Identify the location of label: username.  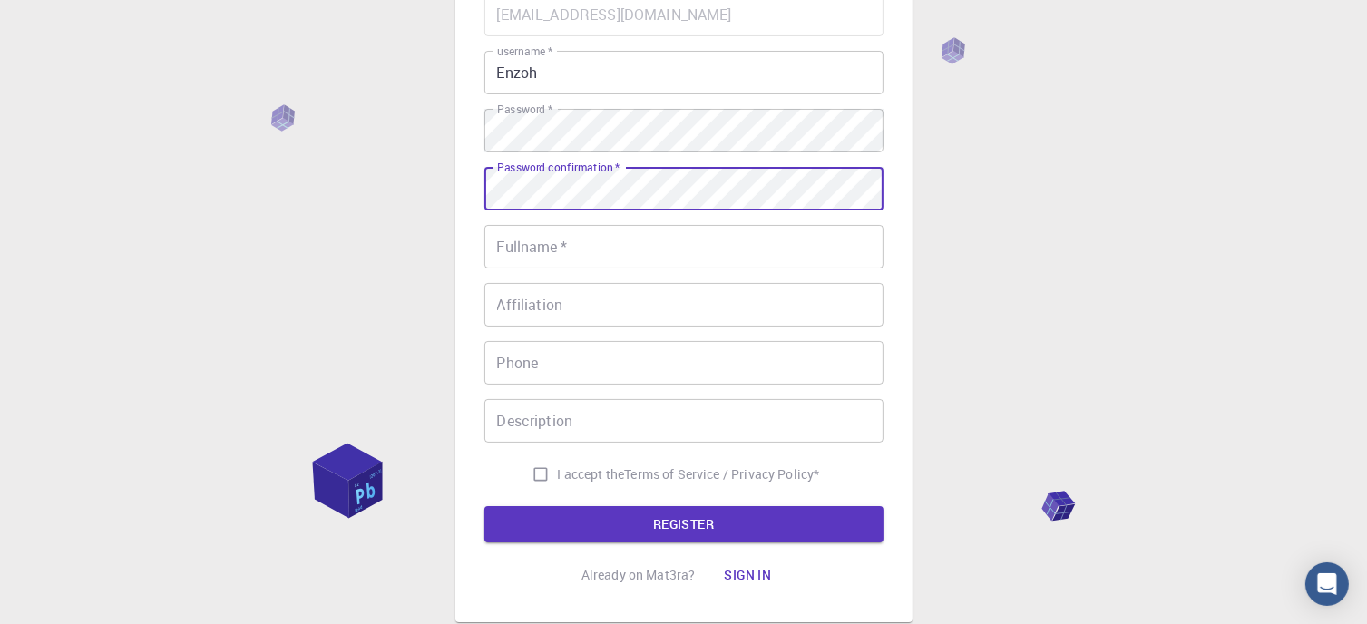
(524, 51).